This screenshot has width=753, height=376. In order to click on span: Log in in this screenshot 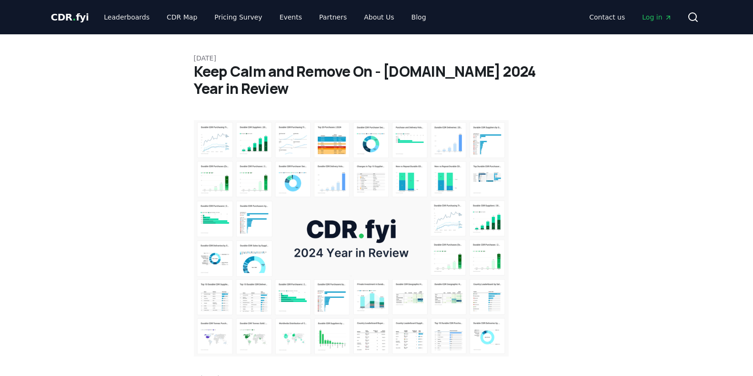, I will do `click(657, 17)`.